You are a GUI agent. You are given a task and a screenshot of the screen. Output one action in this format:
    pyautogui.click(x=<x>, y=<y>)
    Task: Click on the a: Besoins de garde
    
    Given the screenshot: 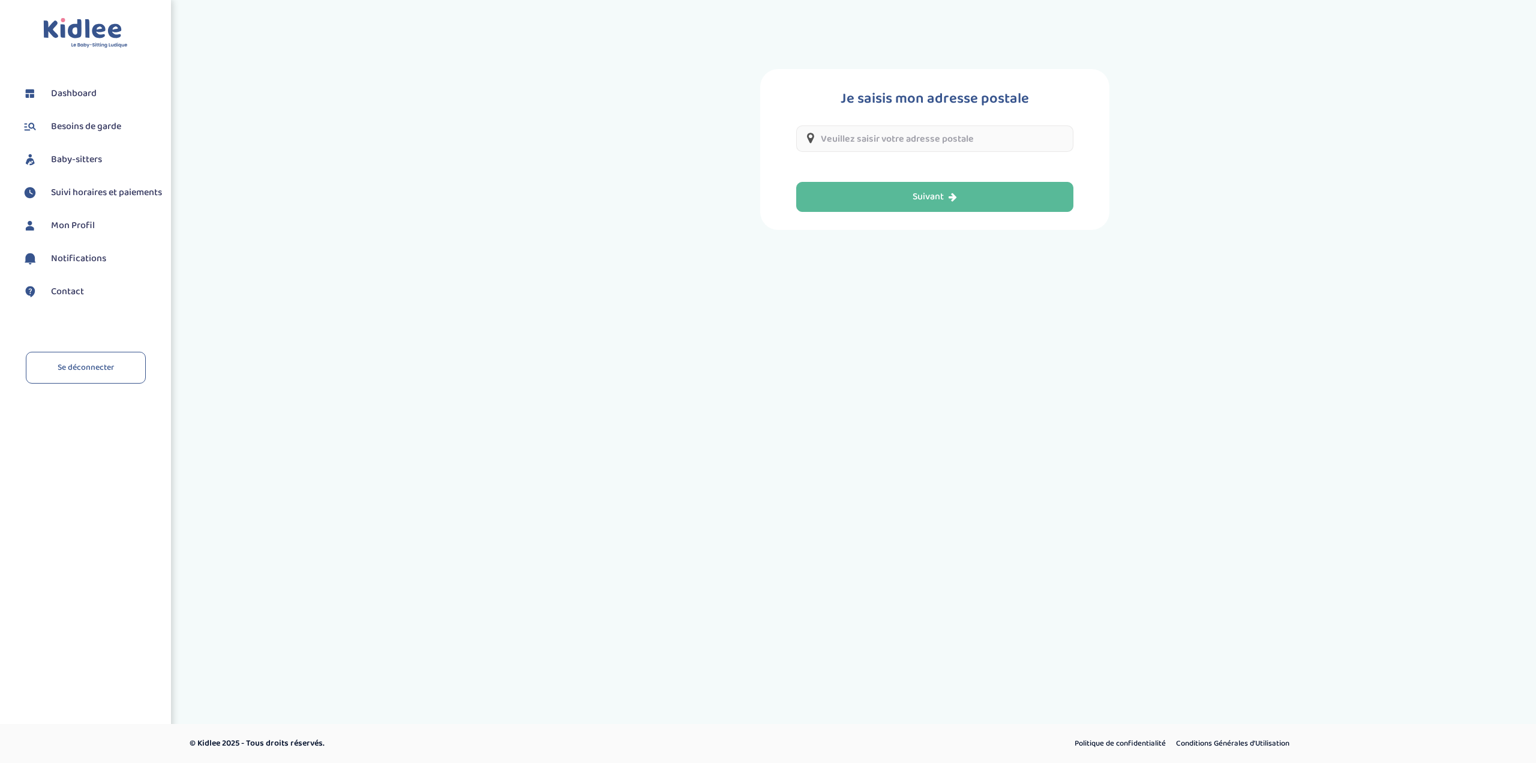 What is the action you would take?
    pyautogui.click(x=91, y=127)
    